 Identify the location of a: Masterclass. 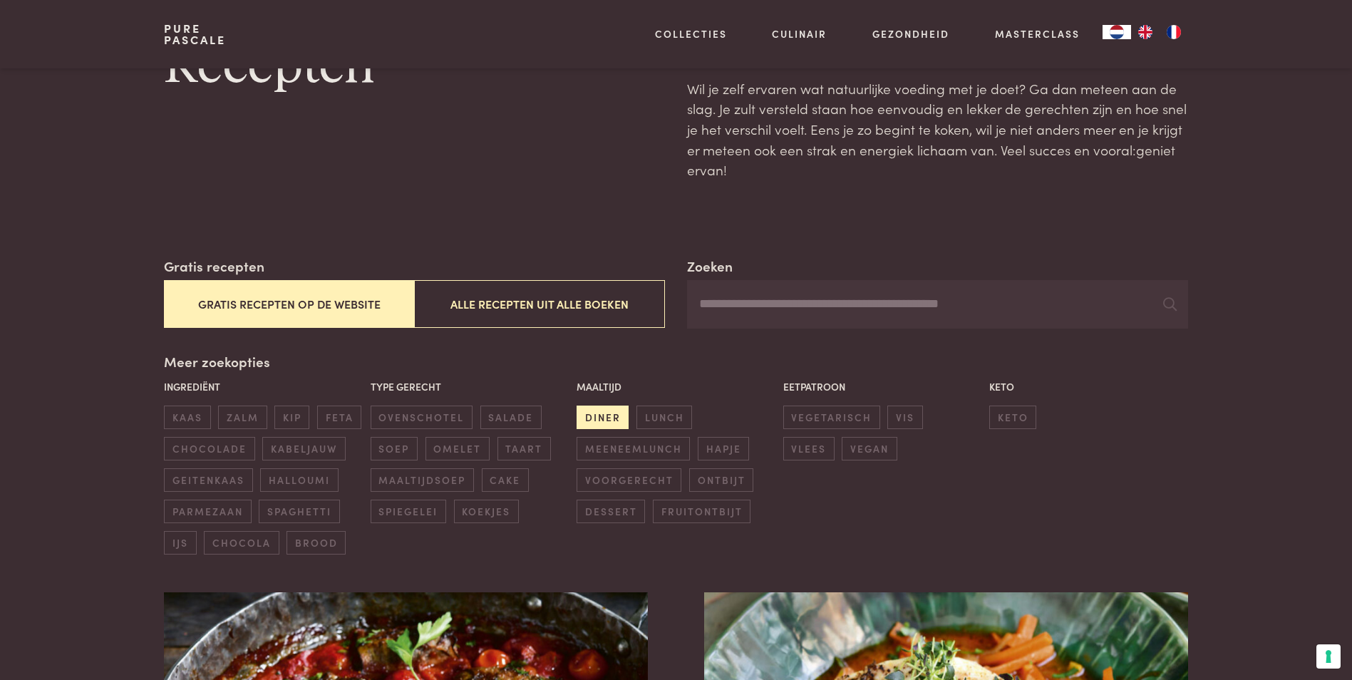
(1037, 33).